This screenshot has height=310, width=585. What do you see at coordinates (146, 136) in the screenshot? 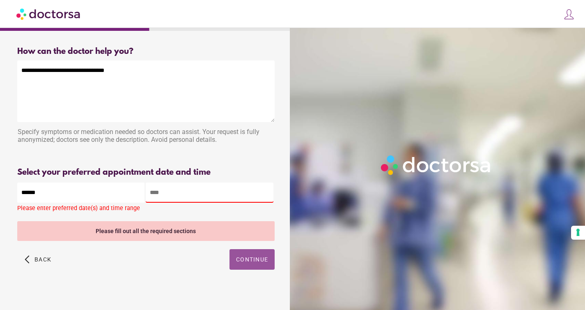
I see `div: Specify symptoms or medication needed so doctors can assist. Your request is fully anonymized; do...` at bounding box center [146, 136].